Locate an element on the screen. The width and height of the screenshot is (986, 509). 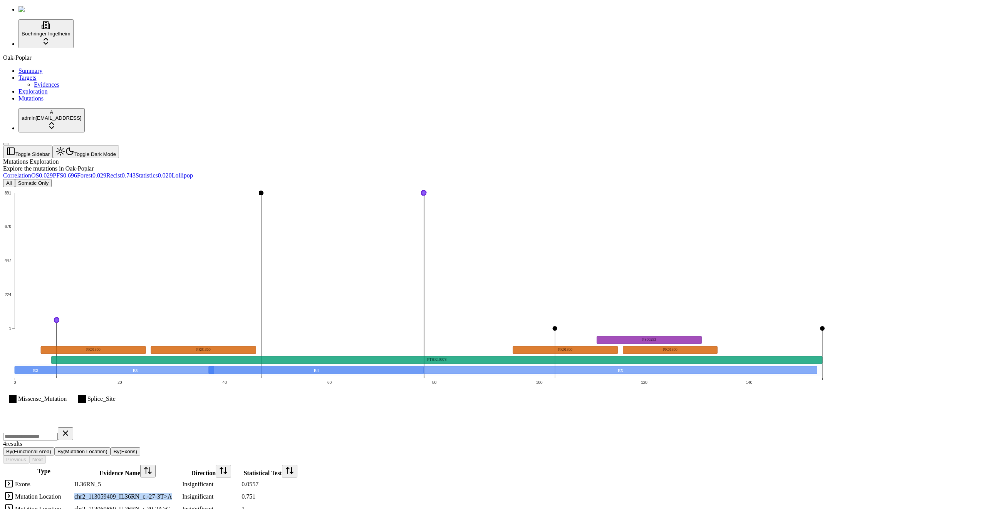
text: E2 is located at coordinates (35, 370).